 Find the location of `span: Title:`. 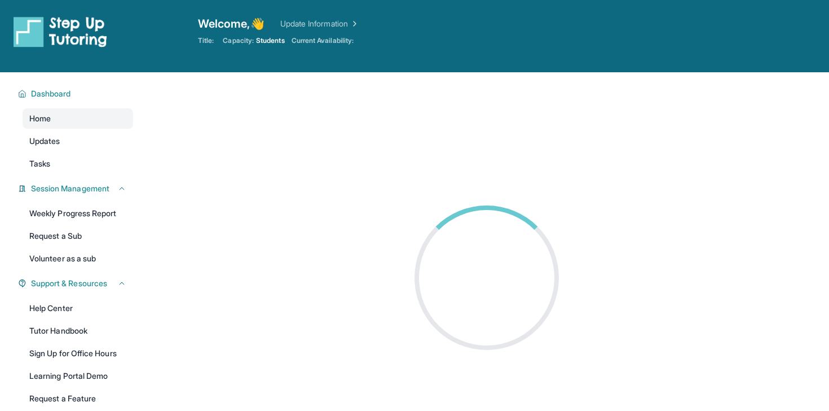

span: Title: is located at coordinates (206, 41).